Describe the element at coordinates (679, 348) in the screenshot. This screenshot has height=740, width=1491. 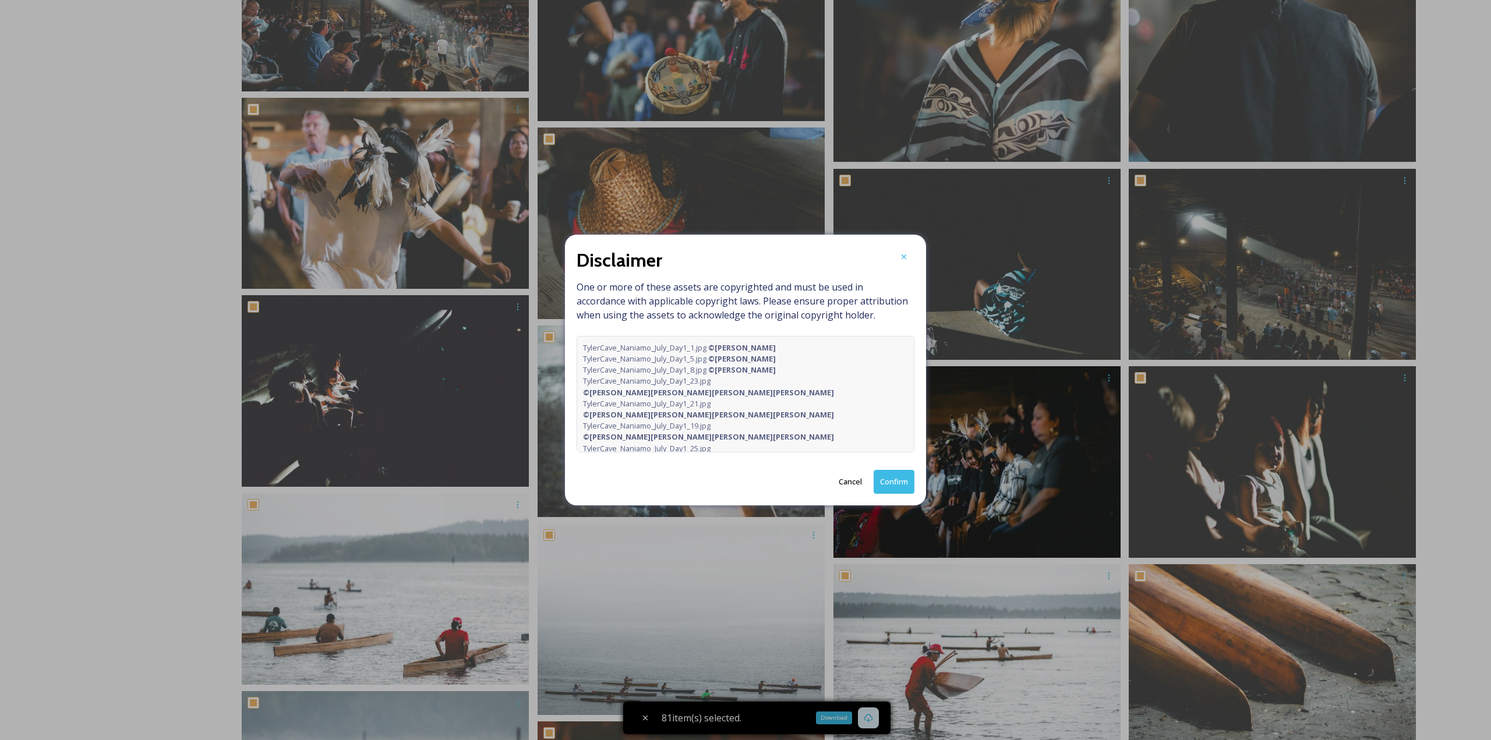
I see `span: TylerCave_Naniamo_July_Day1_1.jpg` at that location.